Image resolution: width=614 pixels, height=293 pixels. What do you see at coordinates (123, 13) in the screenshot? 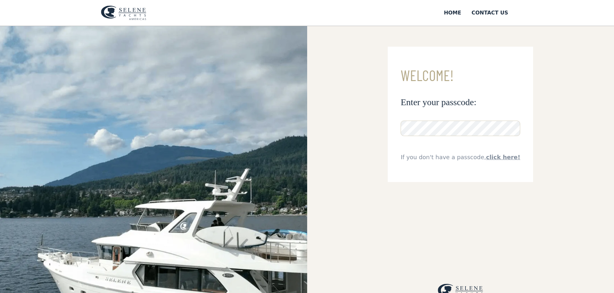
I see `img: logo` at bounding box center [123, 13].